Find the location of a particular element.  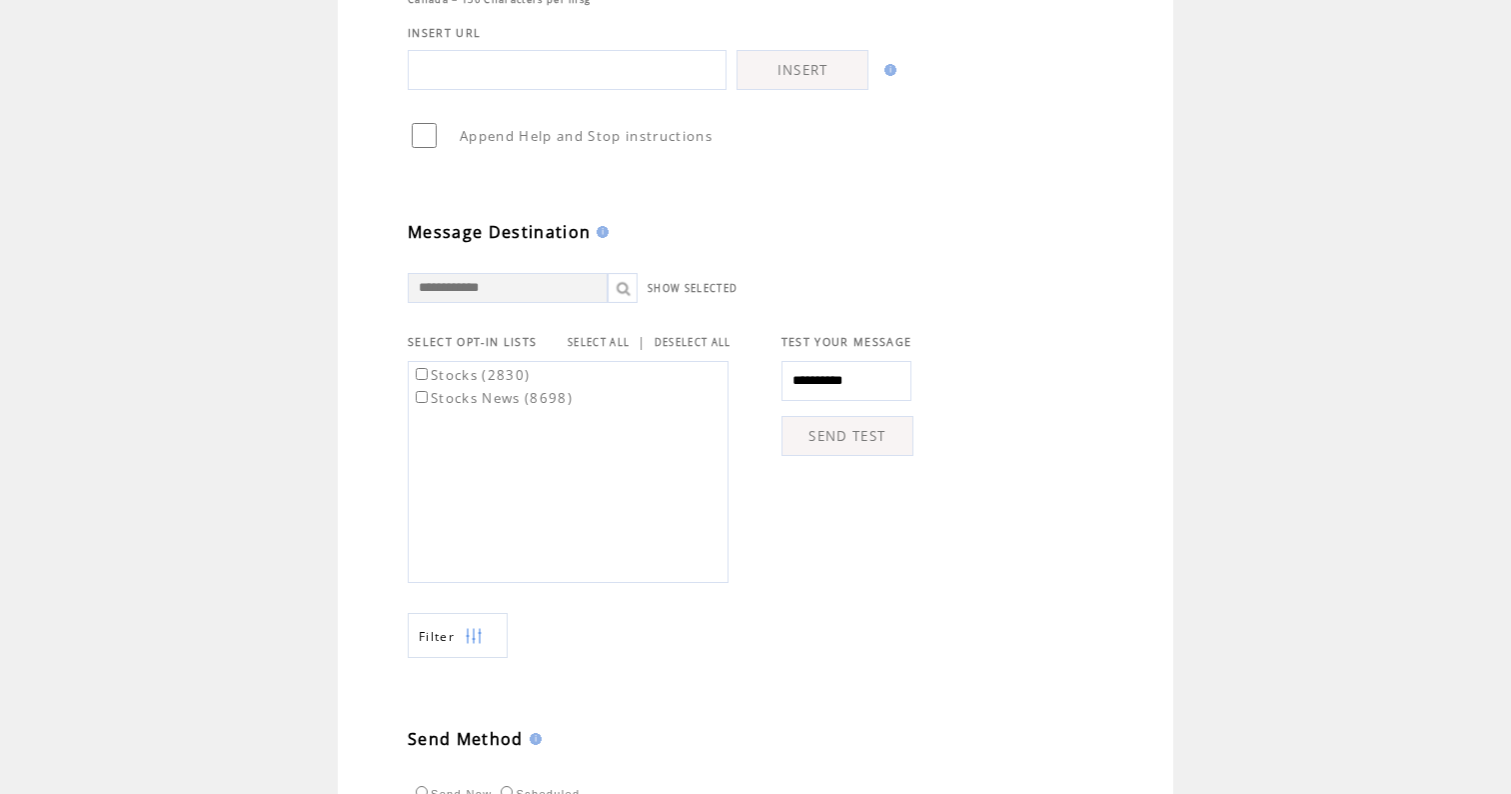

label: Stocks (2830) is located at coordinates (471, 375).